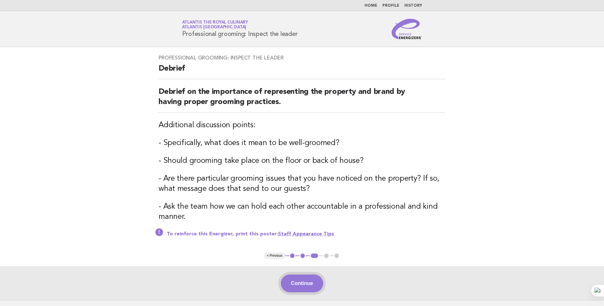 Image resolution: width=604 pixels, height=306 pixels. What do you see at coordinates (302, 284) in the screenshot?
I see `button: Continue` at bounding box center [302, 284].